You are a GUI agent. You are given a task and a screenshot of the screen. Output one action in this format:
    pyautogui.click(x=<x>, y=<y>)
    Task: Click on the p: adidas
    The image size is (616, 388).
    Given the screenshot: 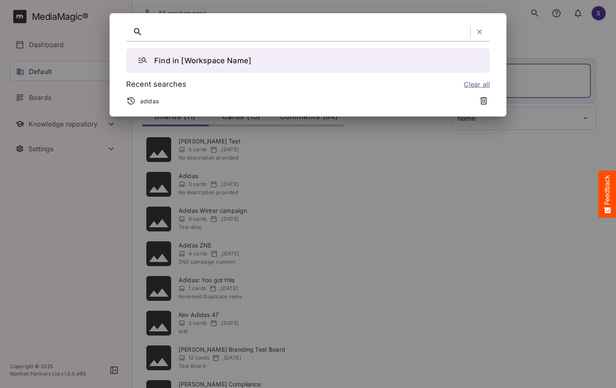 What is the action you would take?
    pyautogui.click(x=149, y=101)
    